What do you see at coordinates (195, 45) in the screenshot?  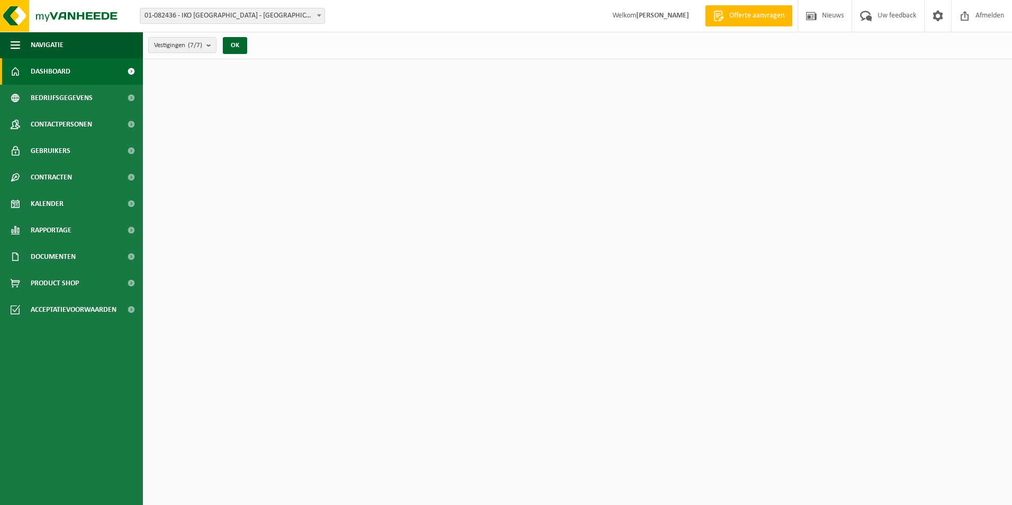 I see `count: (7/7)` at bounding box center [195, 45].